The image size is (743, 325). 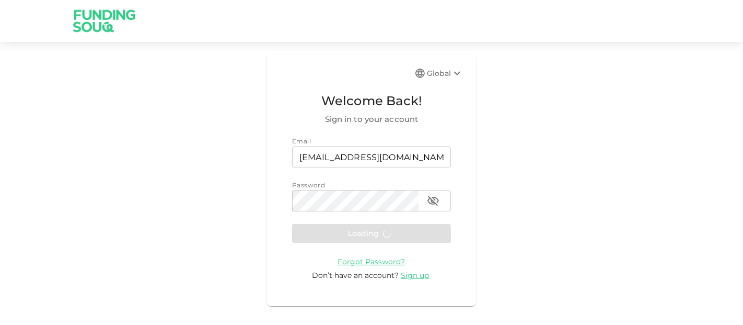 I want to click on span: Sign up, so click(x=415, y=275).